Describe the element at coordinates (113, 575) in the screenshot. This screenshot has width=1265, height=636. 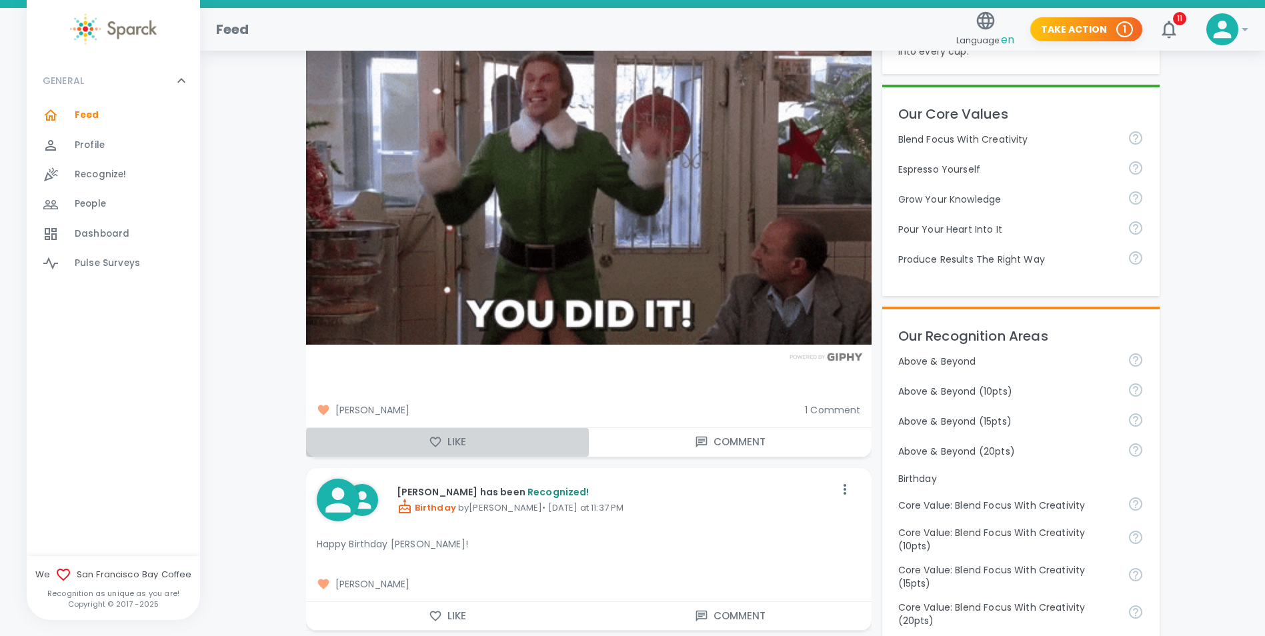
I see `span: We San Francisco Bay Coffee` at that location.